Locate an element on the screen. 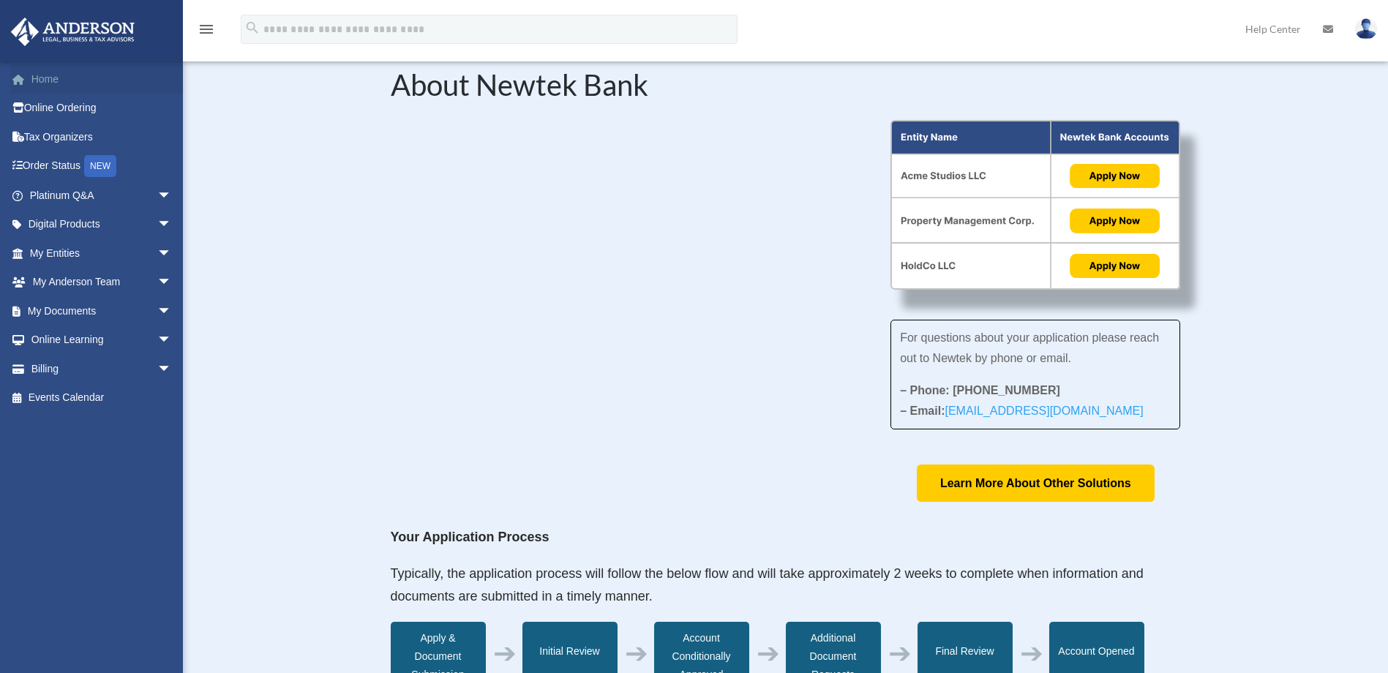 The width and height of the screenshot is (1388, 673). span: For questions about your application please reach out to Newtek by phone or email. is located at coordinates (1029, 348).